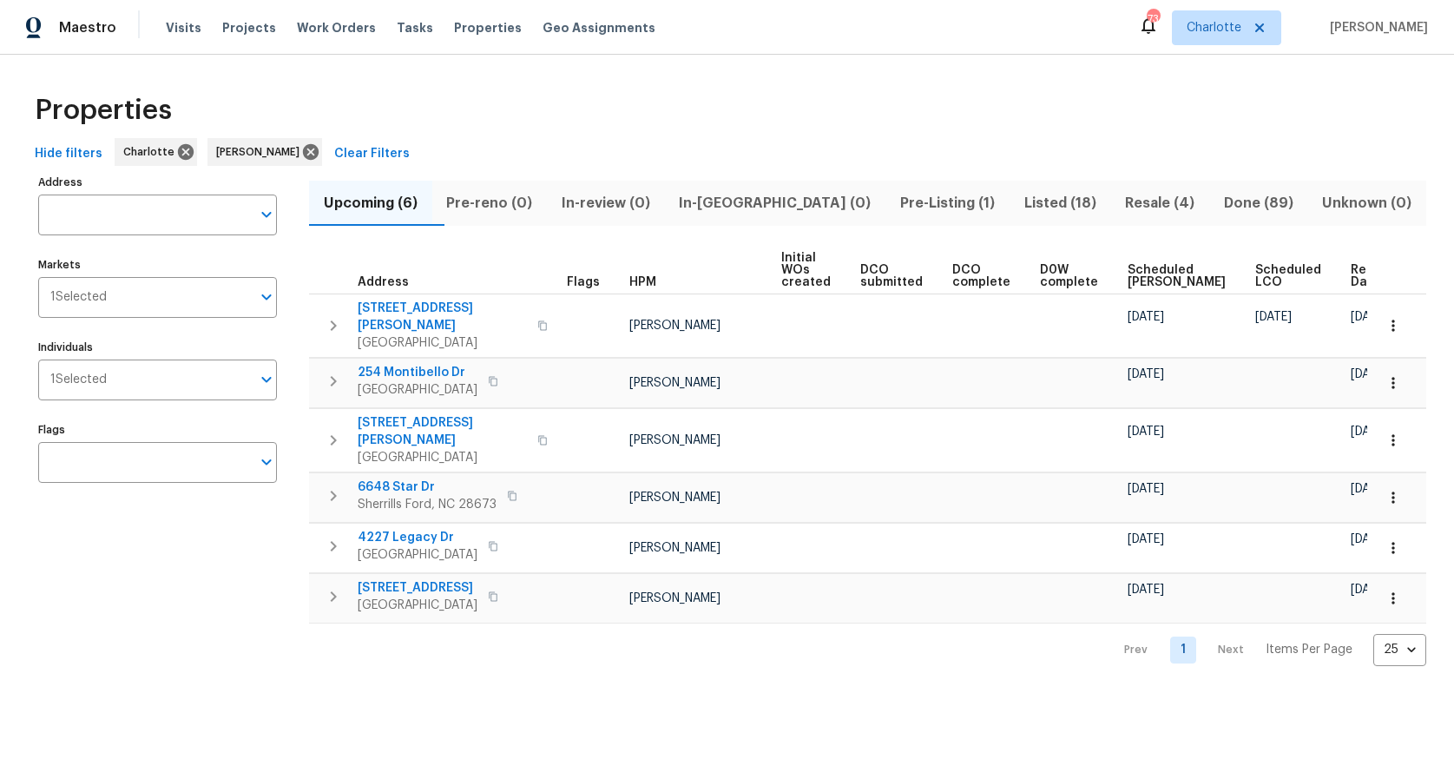  What do you see at coordinates (1183, 649) in the screenshot?
I see `a: Goto page 1` at bounding box center [1183, 649].